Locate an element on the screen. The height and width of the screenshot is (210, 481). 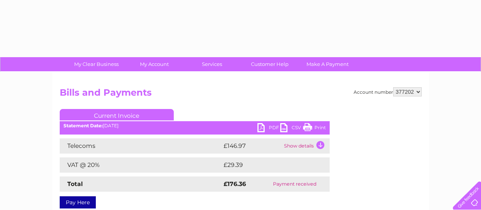
a: PDF is located at coordinates (269, 128).